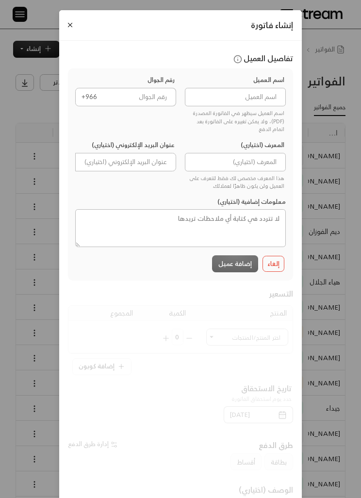 The width and height of the screenshot is (361, 498). I want to click on button: Close, so click(70, 25).